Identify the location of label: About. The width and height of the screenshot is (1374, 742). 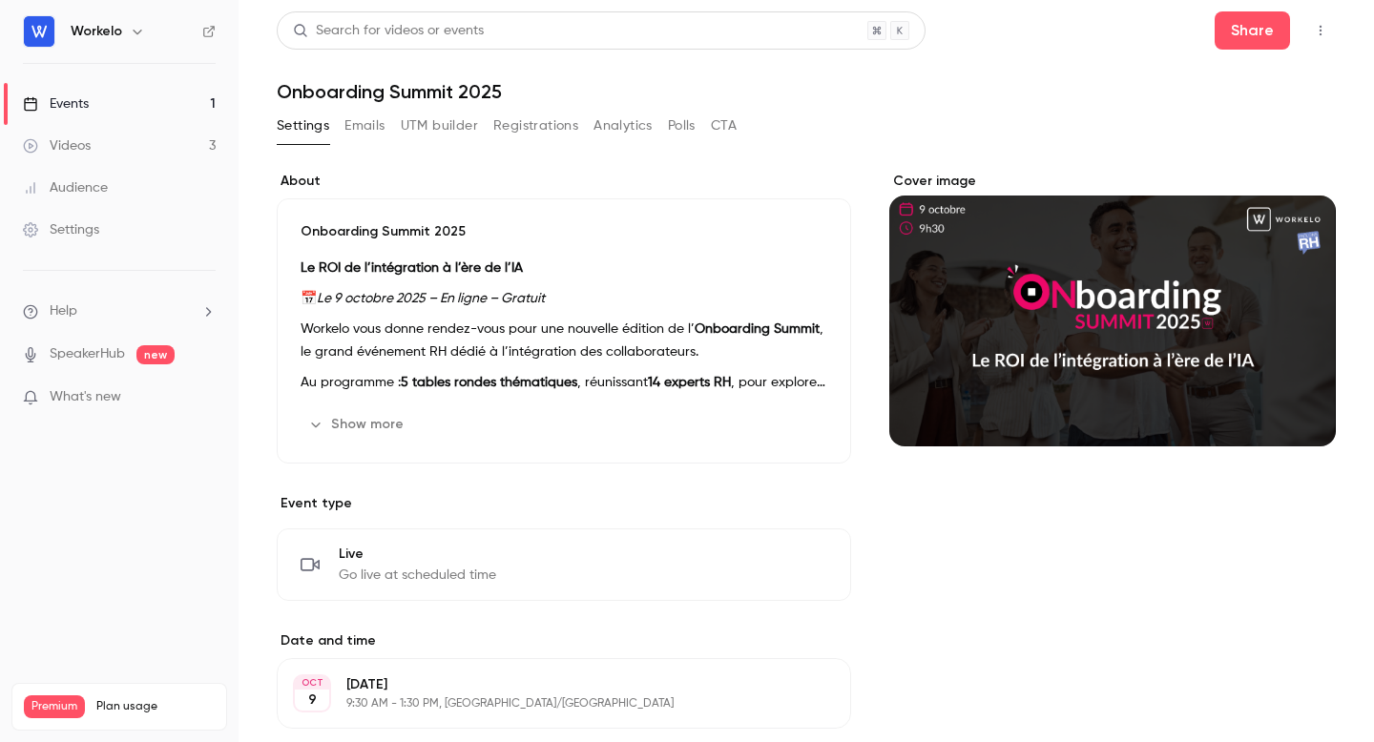
(564, 181).